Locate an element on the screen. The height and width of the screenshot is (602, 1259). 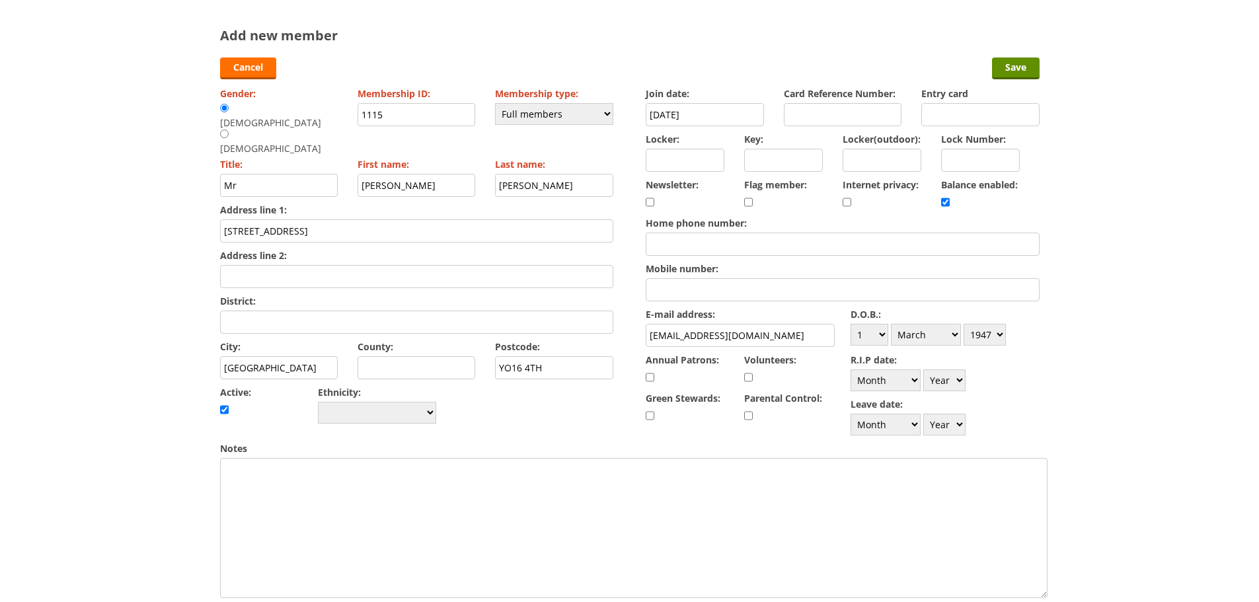
label: Title: is located at coordinates (279, 164).